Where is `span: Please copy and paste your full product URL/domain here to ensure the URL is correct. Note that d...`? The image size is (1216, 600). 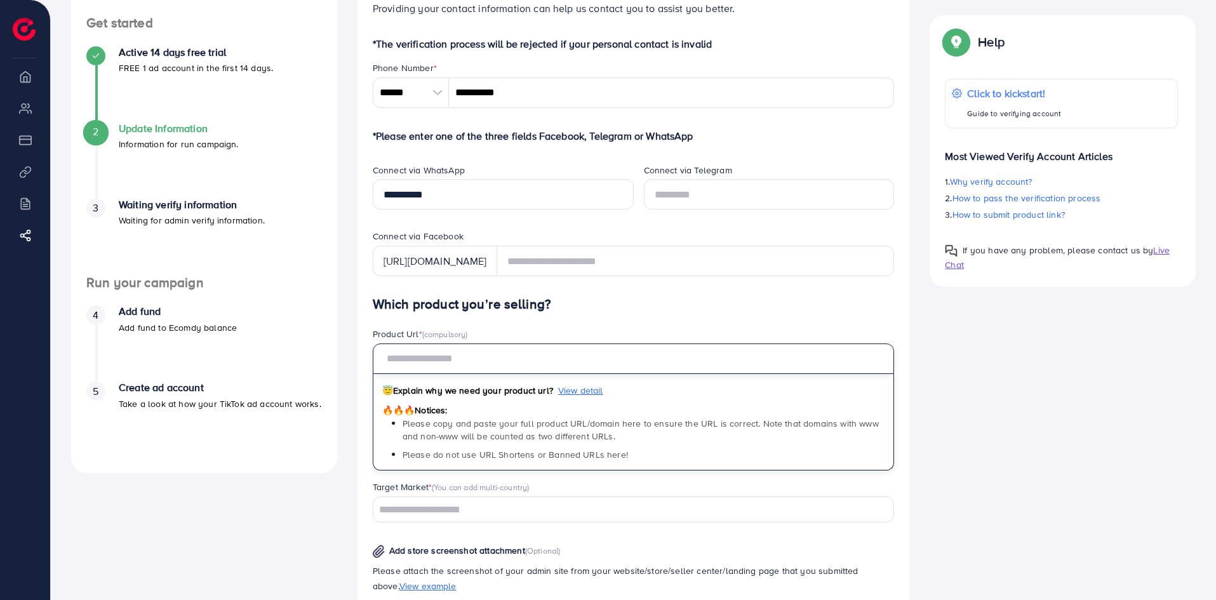
span: Please copy and paste your full product URL/domain here to ensure the URL is correct. Note that d... is located at coordinates (641, 430).